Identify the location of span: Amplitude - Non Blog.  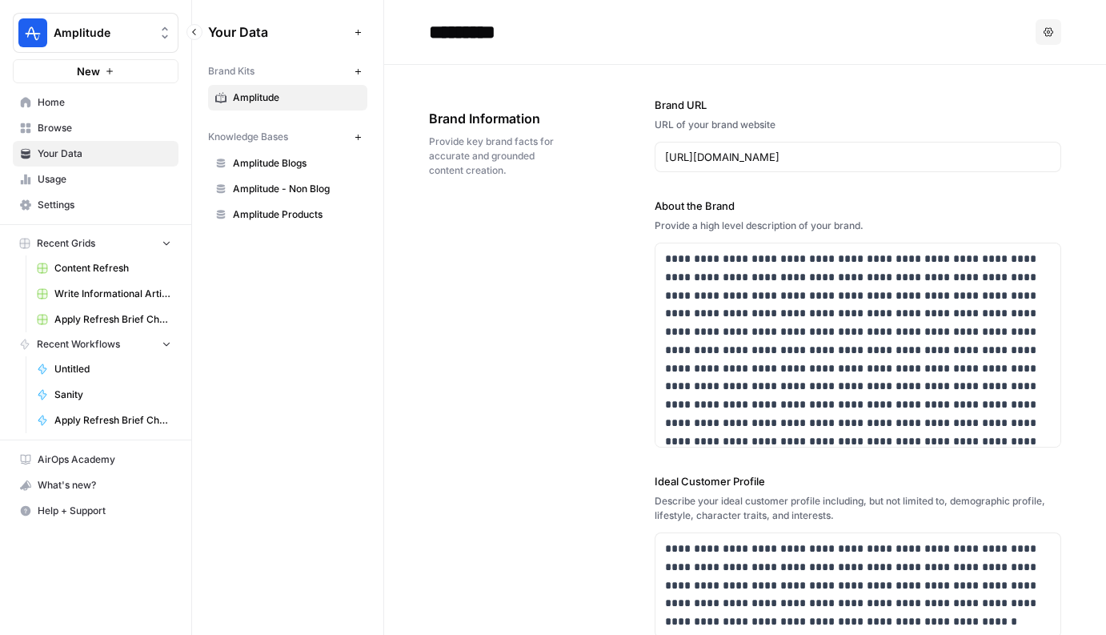
(296, 189).